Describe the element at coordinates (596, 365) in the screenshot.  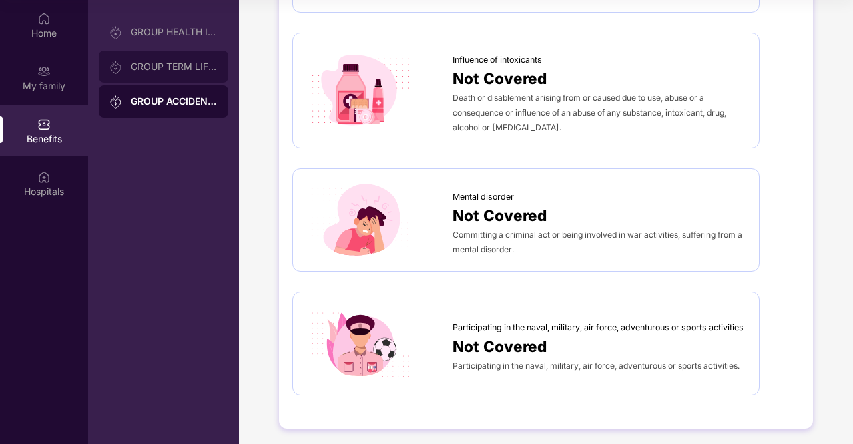
I see `span: Participating in the naval, military, air force, adventurous or sports activities.` at that location.